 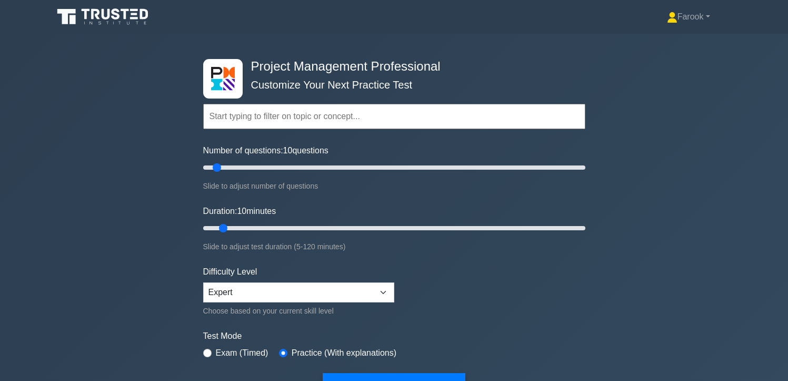 I want to click on h4: Project Management Professional, so click(x=390, y=66).